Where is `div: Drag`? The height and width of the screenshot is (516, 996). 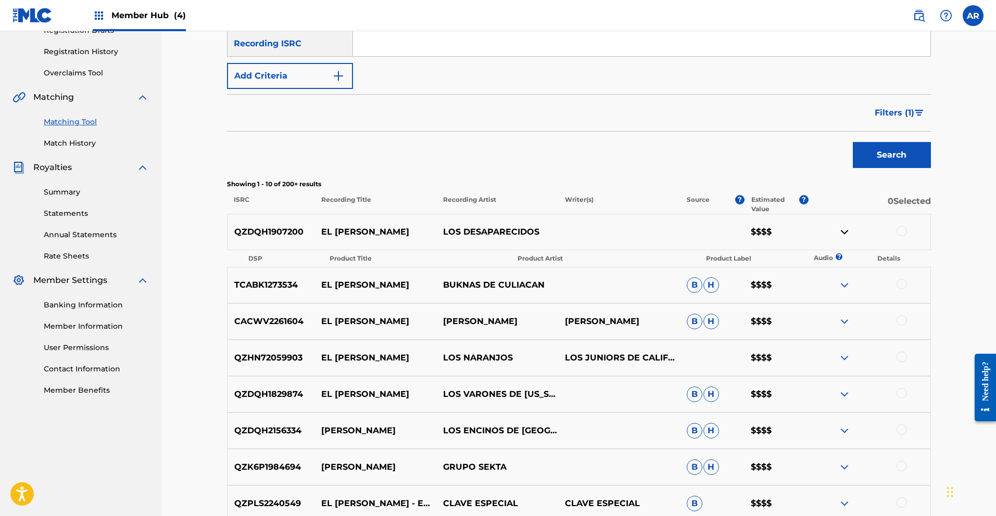
div: Drag is located at coordinates (950, 492).